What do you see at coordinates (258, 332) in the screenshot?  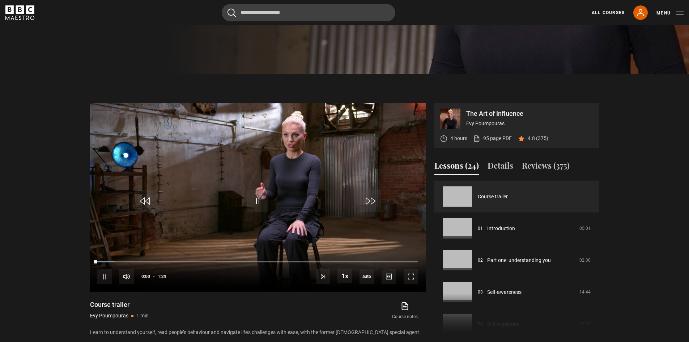 I see `p: Learn to understand yourself, read people’s behaviour and navigate life’s challenges with ease, w...` at bounding box center [258, 332].